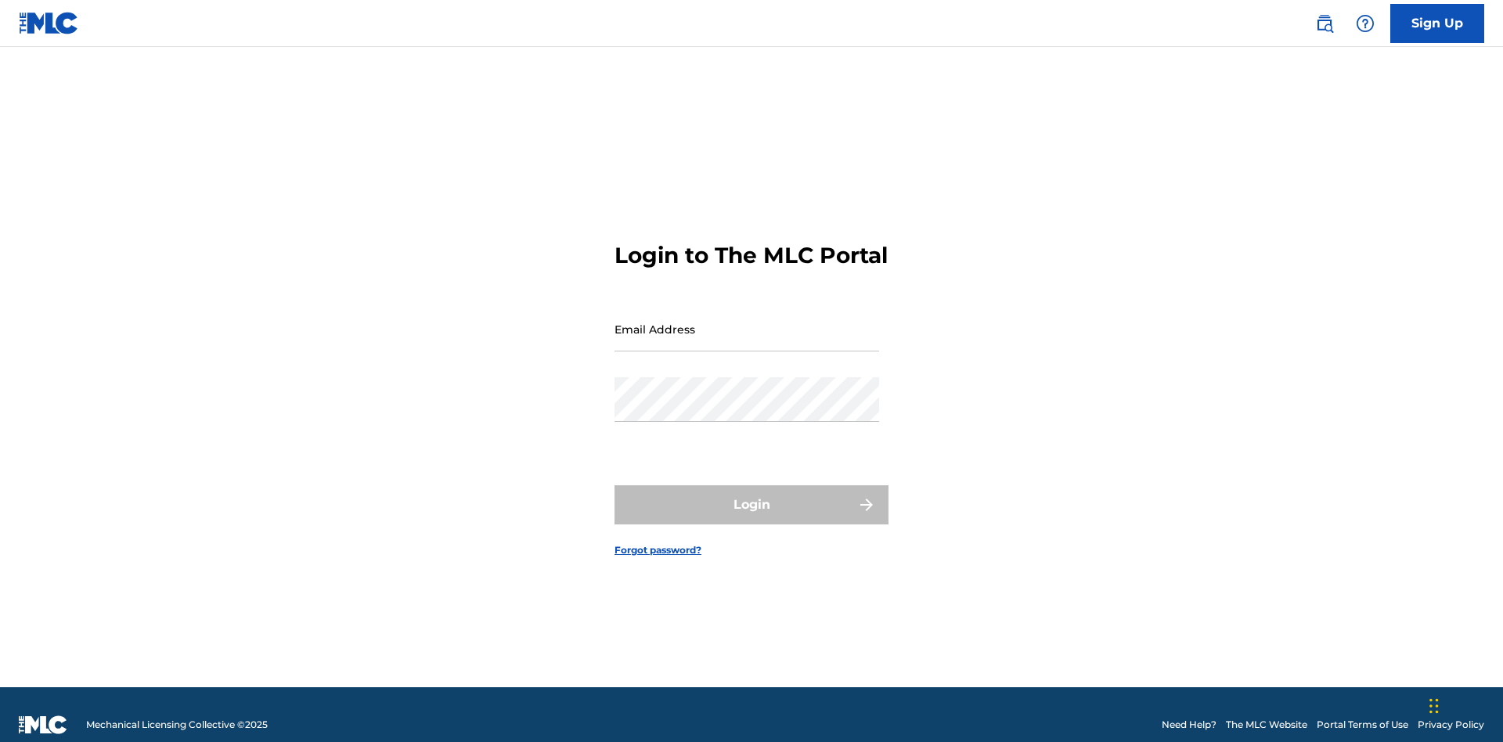  Describe the element at coordinates (1437, 23) in the screenshot. I see `a: Sign Up` at that location.